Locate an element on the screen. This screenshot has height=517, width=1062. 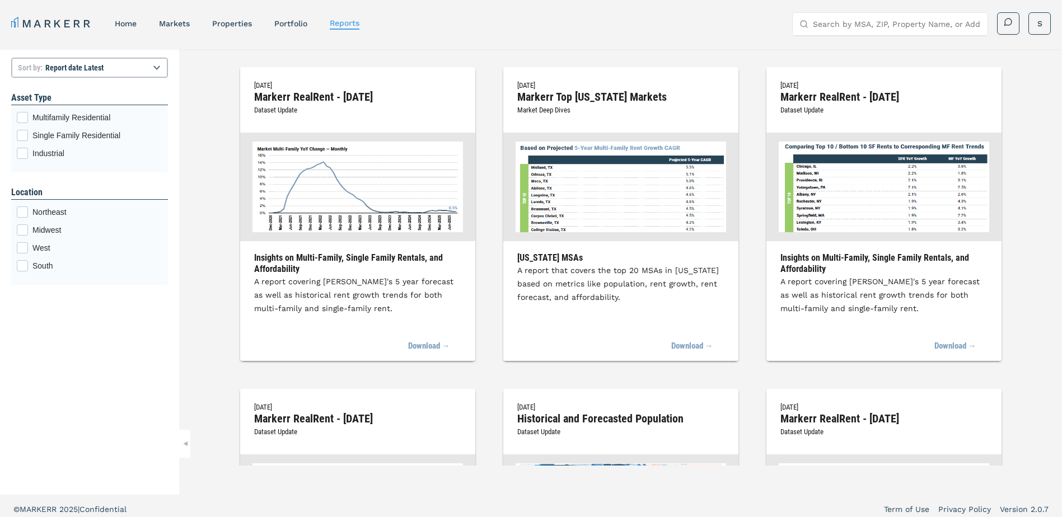
span: S is located at coordinates (1040, 24).